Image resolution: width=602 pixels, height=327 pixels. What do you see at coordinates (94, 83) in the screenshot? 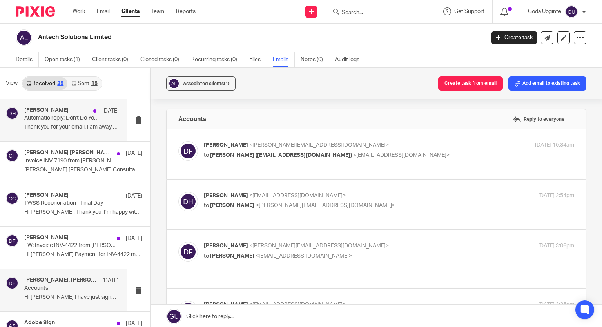
I see `div: 15` at bounding box center [94, 83].